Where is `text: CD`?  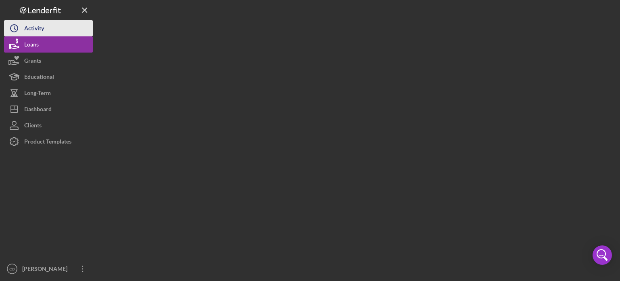
text: CD is located at coordinates (12, 269).